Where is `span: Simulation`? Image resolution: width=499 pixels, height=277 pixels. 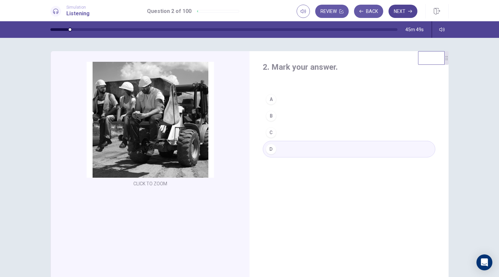
span: Simulation is located at coordinates (78, 7).